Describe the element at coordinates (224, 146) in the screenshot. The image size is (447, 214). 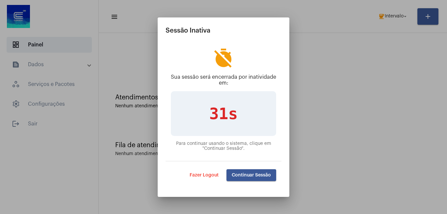
I see `p: Para continuar usando o sistema, clique em "Continuar Sessão".` at that location.